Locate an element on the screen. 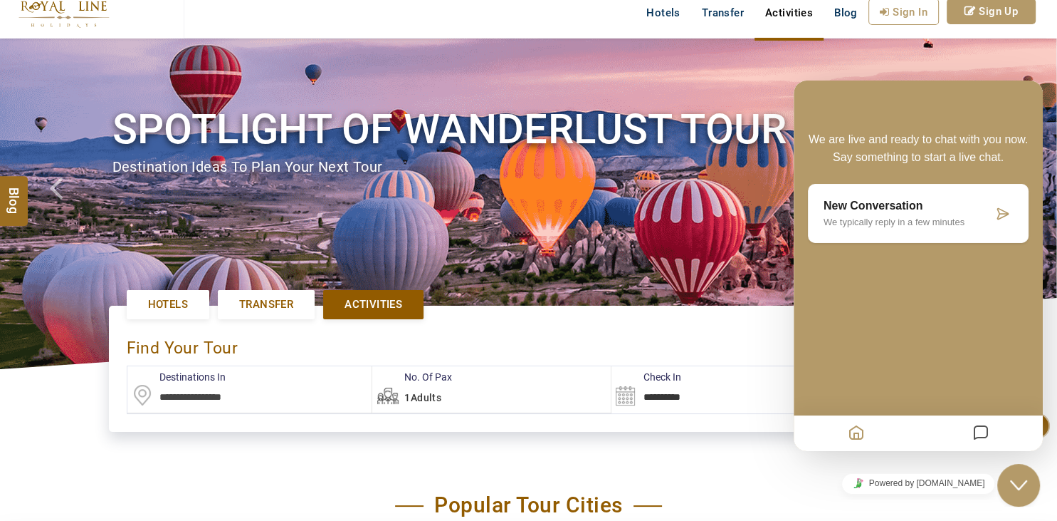 This screenshot has width=1057, height=521. div: find your Tour is located at coordinates (529, 344).